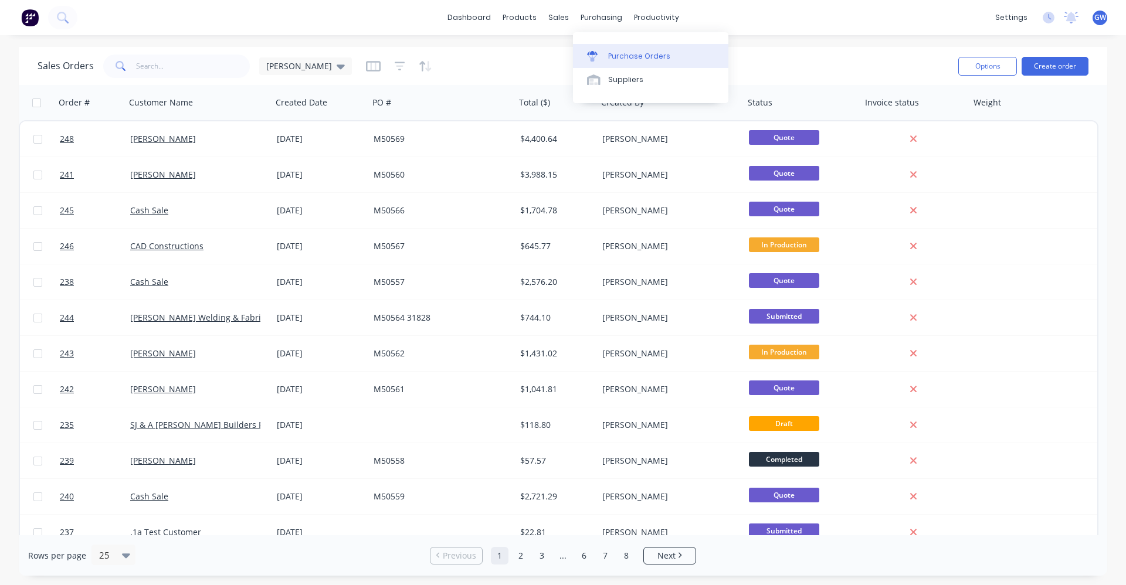 The width and height of the screenshot is (1126, 585). Describe the element at coordinates (892, 103) in the screenshot. I see `div: Invoice status` at that location.